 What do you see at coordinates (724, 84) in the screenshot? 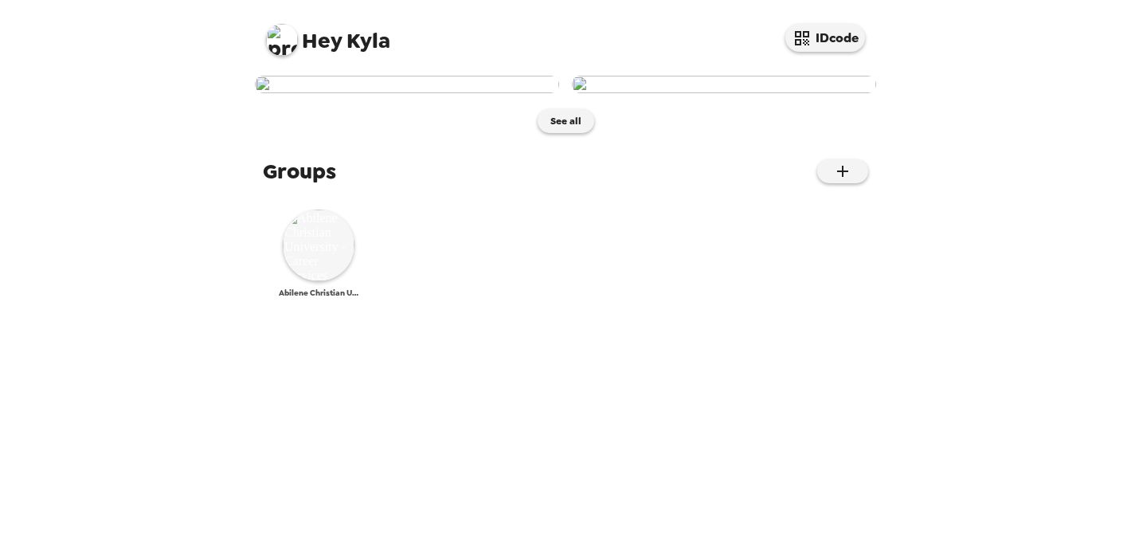
I see `img: user-210959` at bounding box center [724, 84].